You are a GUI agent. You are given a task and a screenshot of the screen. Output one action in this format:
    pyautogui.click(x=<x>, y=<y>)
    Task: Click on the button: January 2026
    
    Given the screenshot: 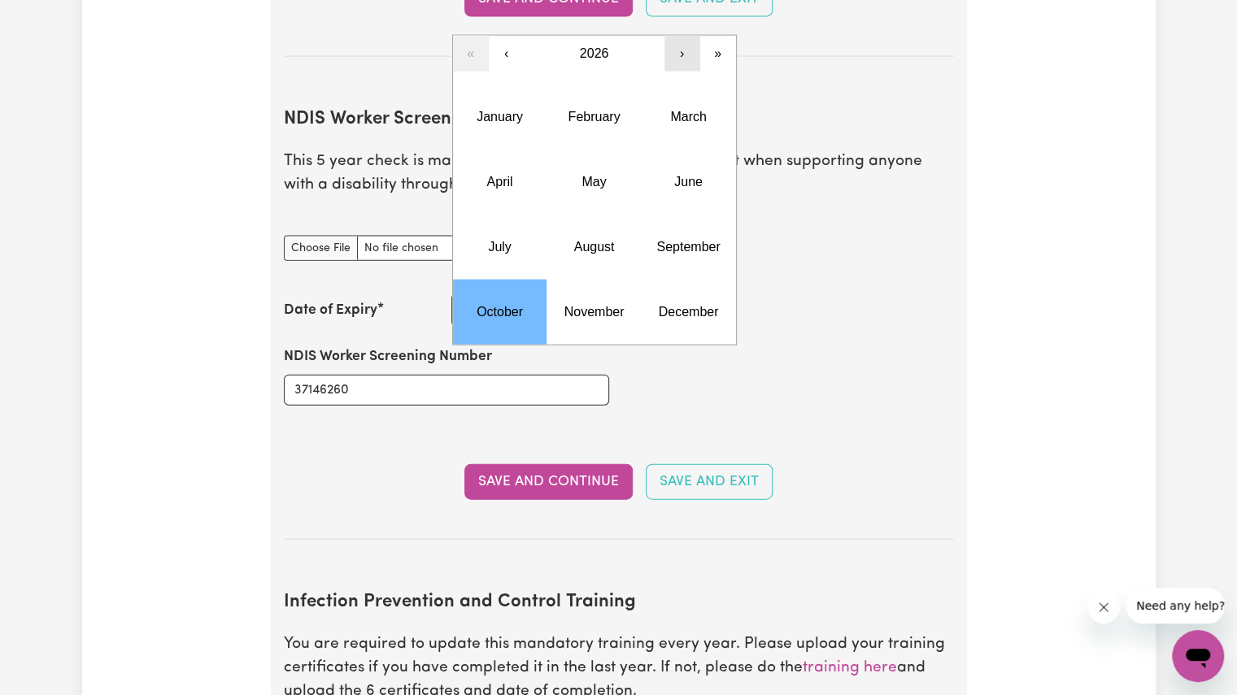 What is the action you would take?
    pyautogui.click(x=500, y=117)
    